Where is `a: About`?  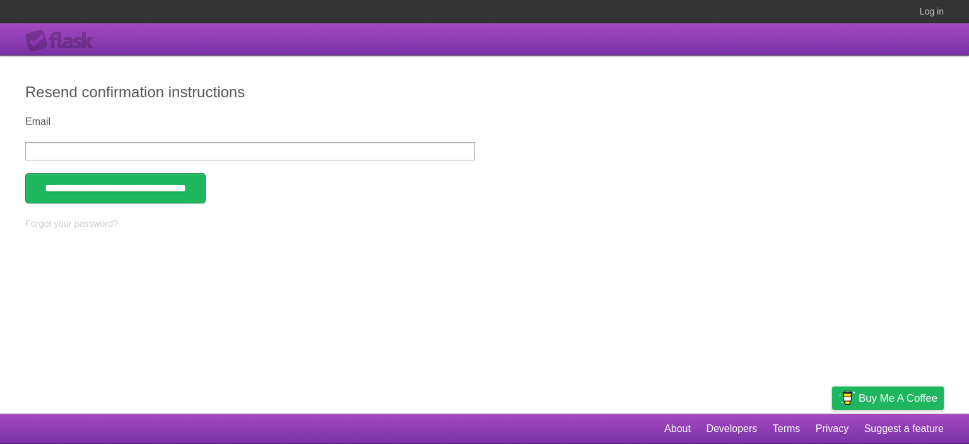
a: About is located at coordinates (678, 428).